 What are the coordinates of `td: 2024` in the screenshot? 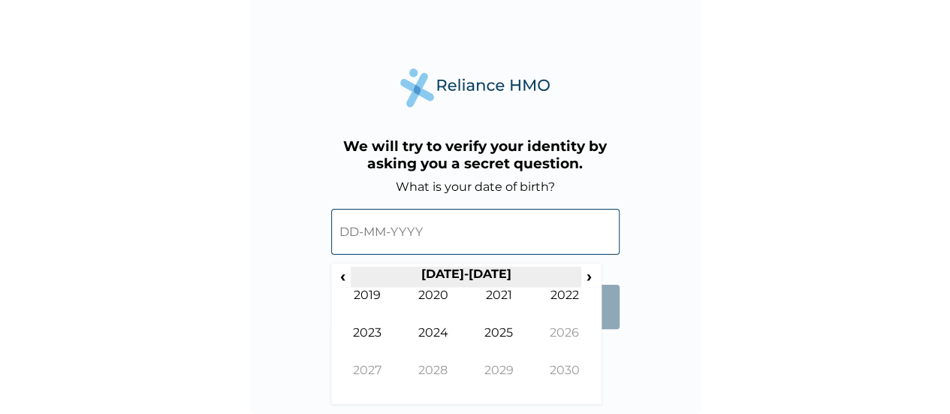 It's located at (433, 344).